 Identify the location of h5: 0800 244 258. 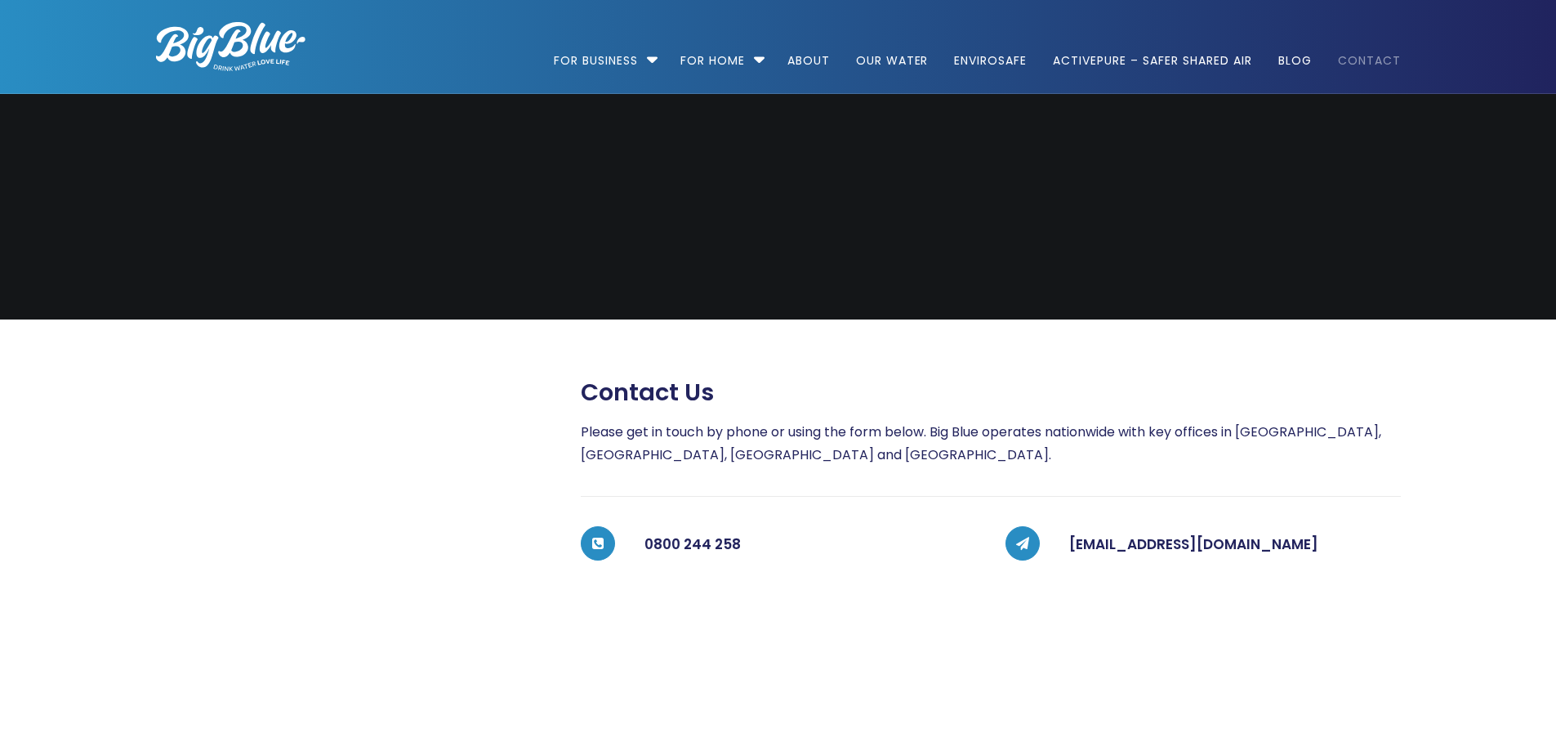
(810, 544).